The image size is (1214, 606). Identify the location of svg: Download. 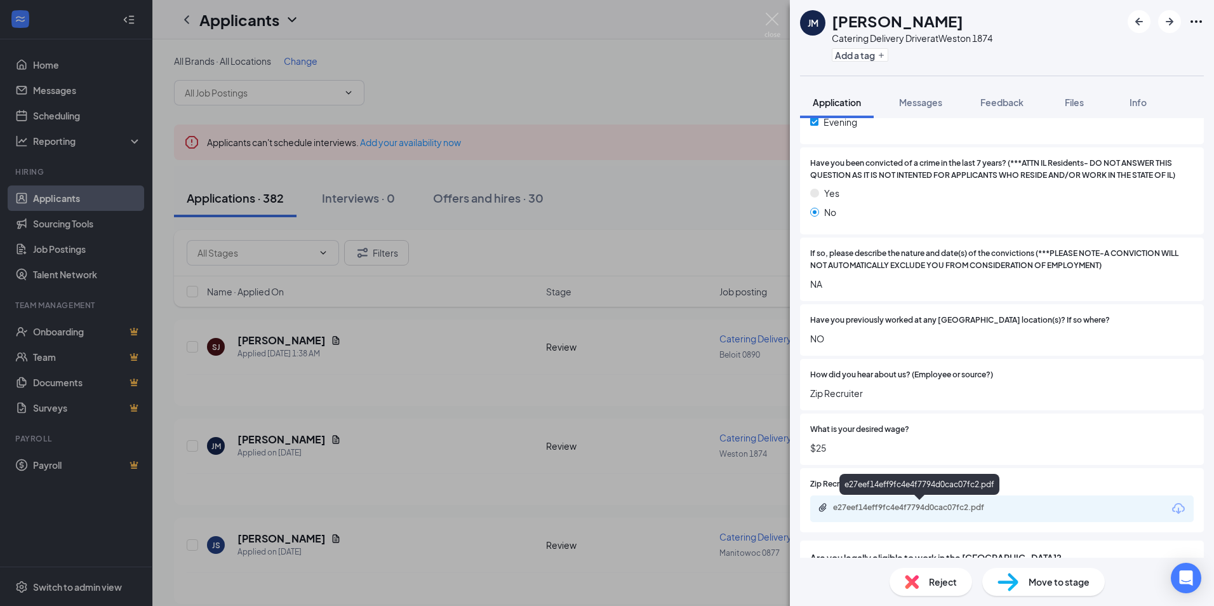
(1178, 508).